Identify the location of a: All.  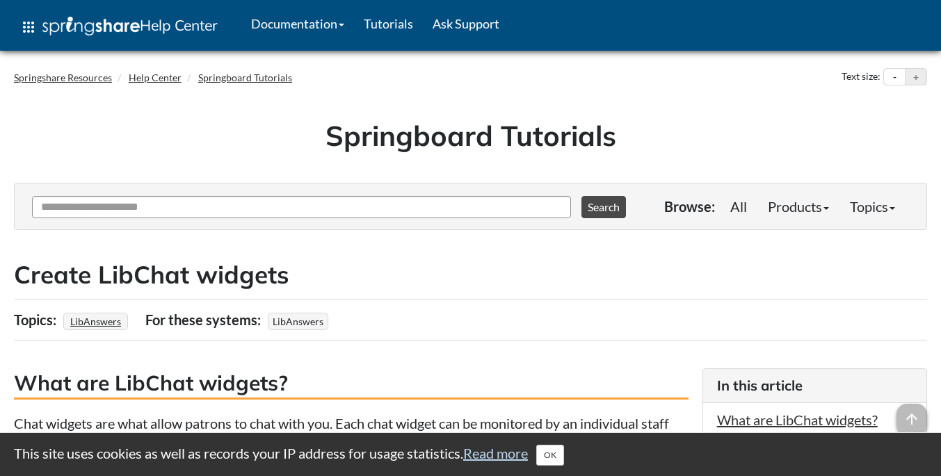
(738, 207).